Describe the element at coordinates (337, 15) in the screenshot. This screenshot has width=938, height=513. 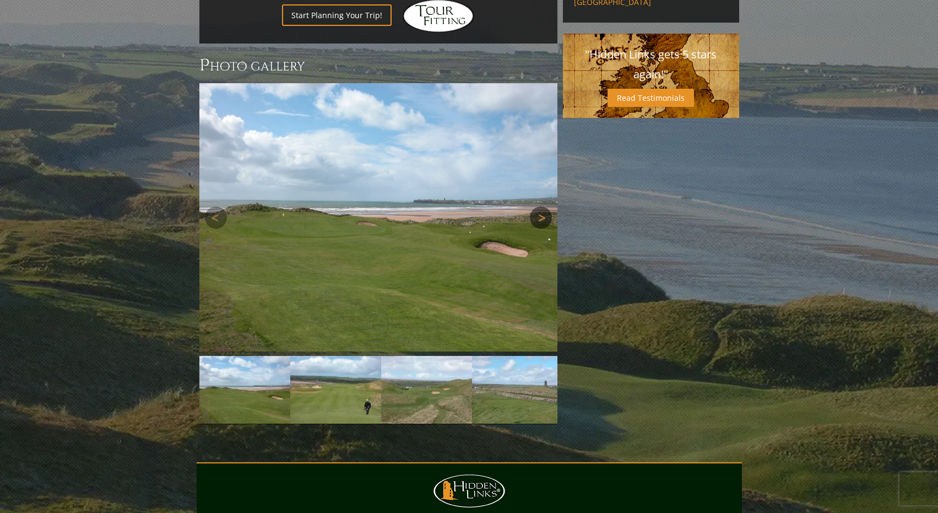
I see `a: Start Planning Your Trip!` at that location.